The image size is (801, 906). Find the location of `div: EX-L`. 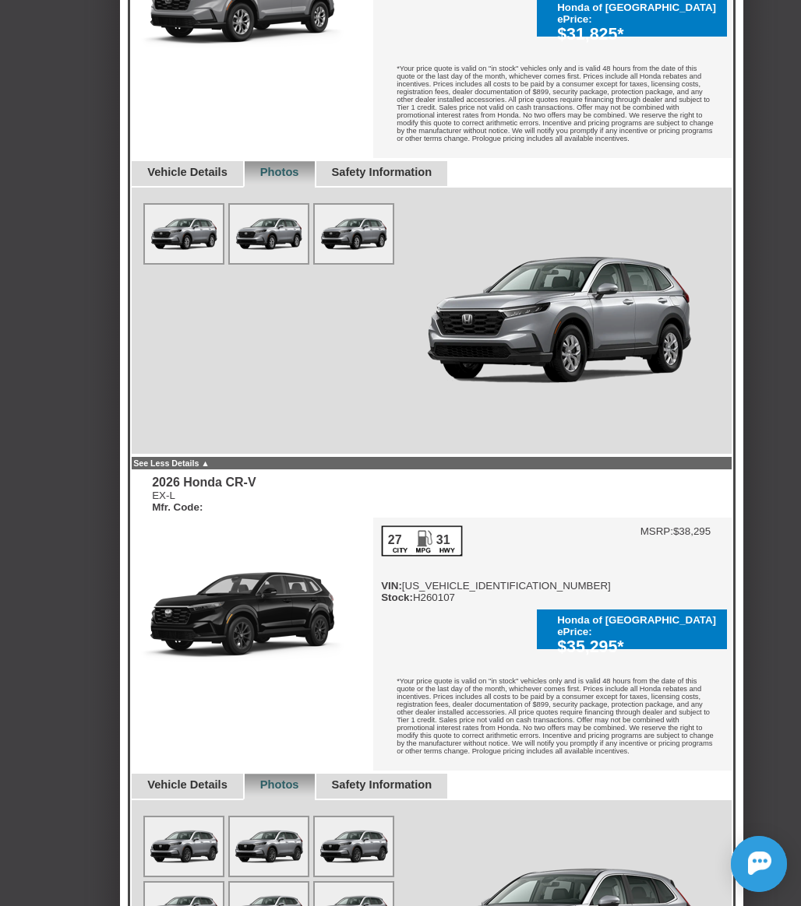

div: EX-L is located at coordinates (203, 502).